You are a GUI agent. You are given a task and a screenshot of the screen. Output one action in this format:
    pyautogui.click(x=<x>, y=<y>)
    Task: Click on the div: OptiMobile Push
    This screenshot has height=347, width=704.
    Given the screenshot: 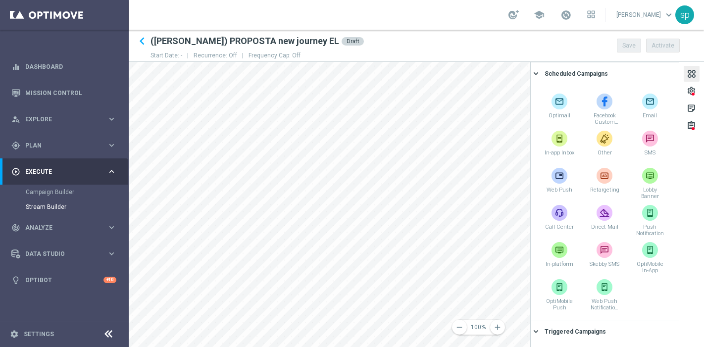 What is the action you would take?
    pyautogui.click(x=559, y=295)
    